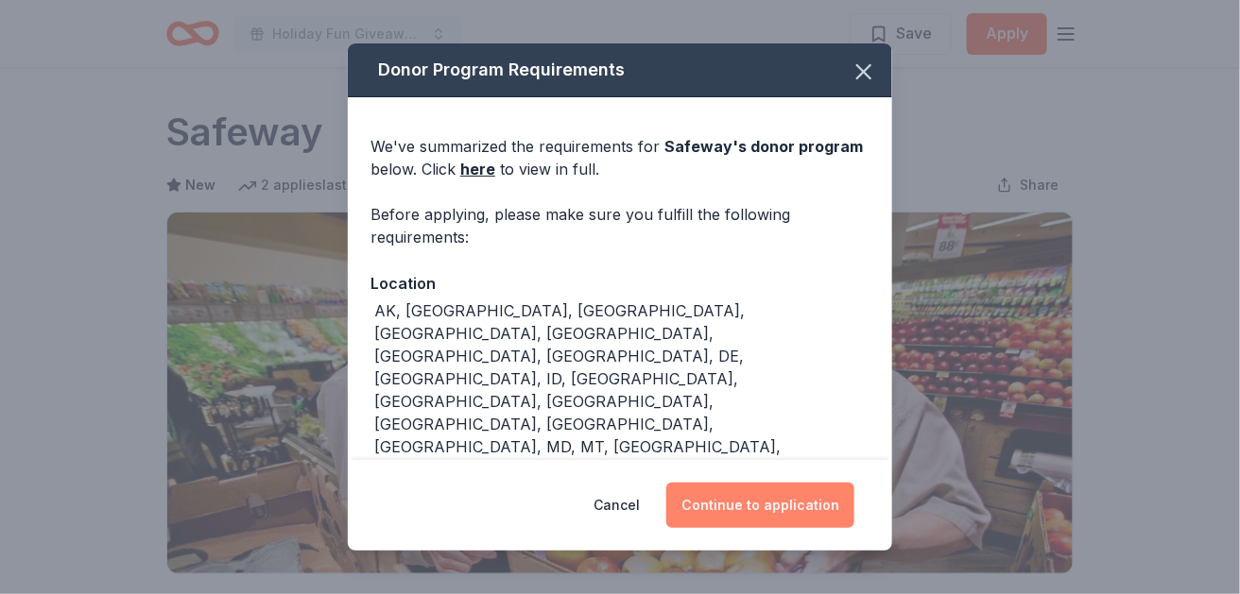 This screenshot has height=594, width=1240. I want to click on div: We've summarized the requirements for below. Click to view in full., so click(620, 158).